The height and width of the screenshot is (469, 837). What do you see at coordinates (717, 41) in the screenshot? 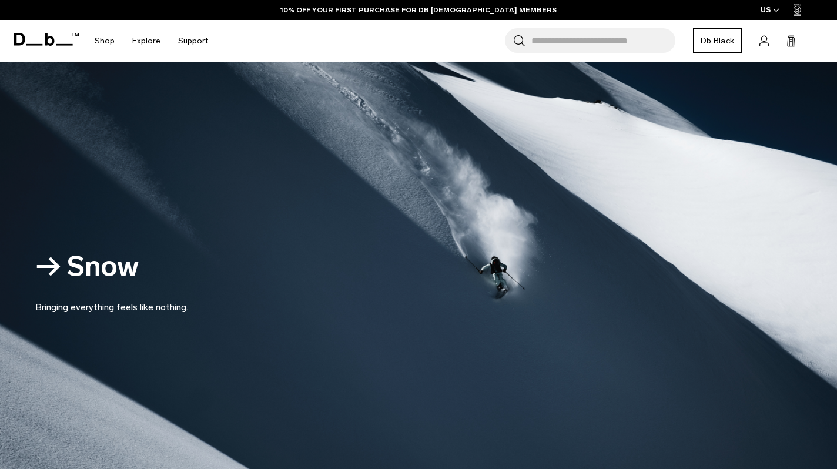
I see `a: Db Black` at bounding box center [717, 41].